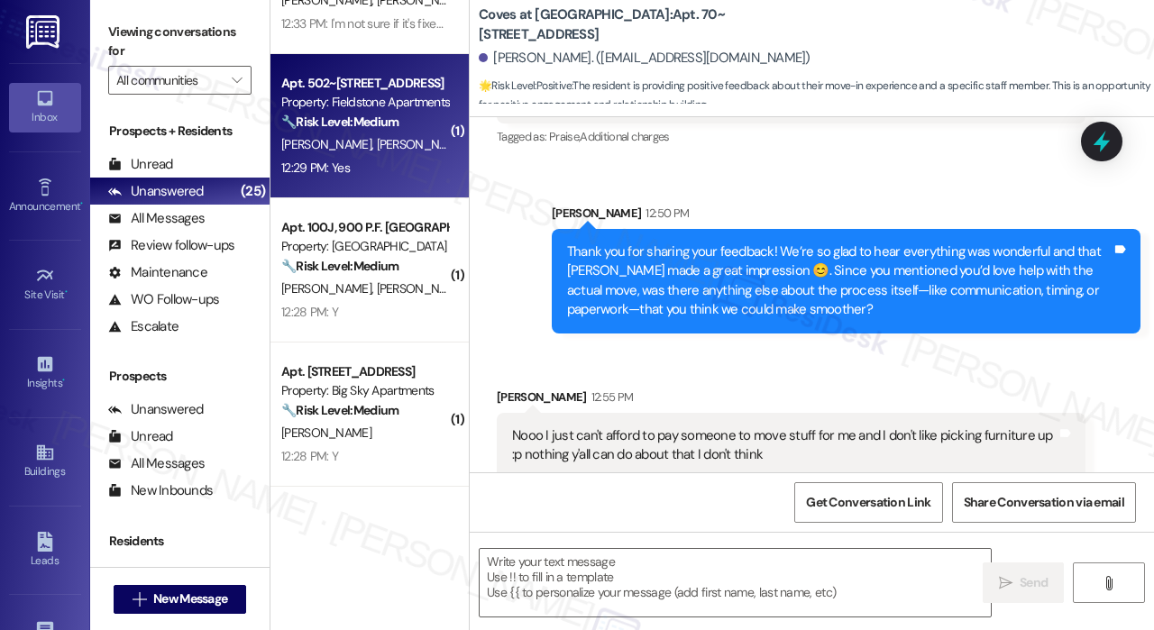 The image size is (1154, 630). What do you see at coordinates (1044, 502) in the screenshot?
I see `button: Share Conversation via email` at bounding box center [1044, 502].